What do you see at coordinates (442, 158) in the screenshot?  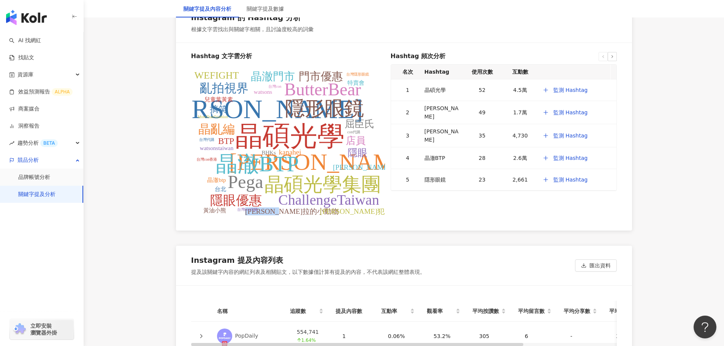 I see `div: 晶澈BTP` at bounding box center [442, 158].